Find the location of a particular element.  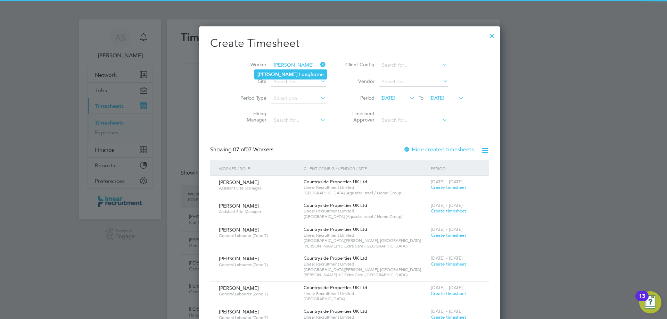

label: Client Config is located at coordinates (359, 65).